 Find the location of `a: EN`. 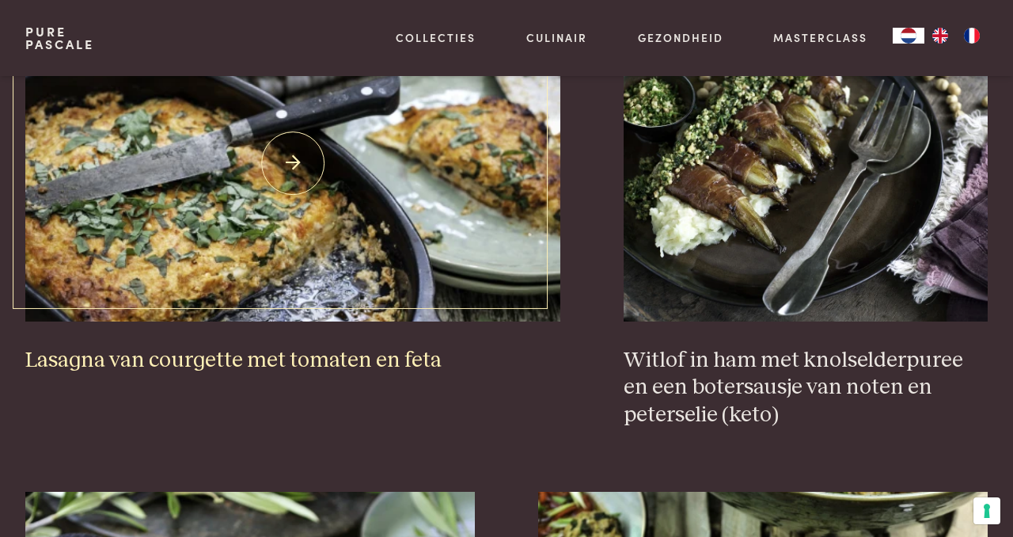

a: EN is located at coordinates (940, 36).